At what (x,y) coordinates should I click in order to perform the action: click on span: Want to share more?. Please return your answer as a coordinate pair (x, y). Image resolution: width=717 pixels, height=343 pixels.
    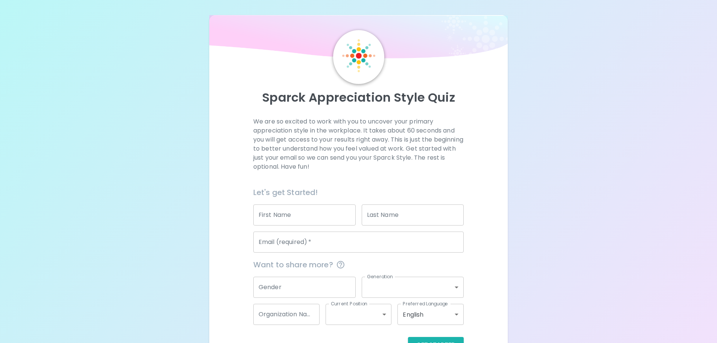
    Looking at the image, I should click on (358, 265).